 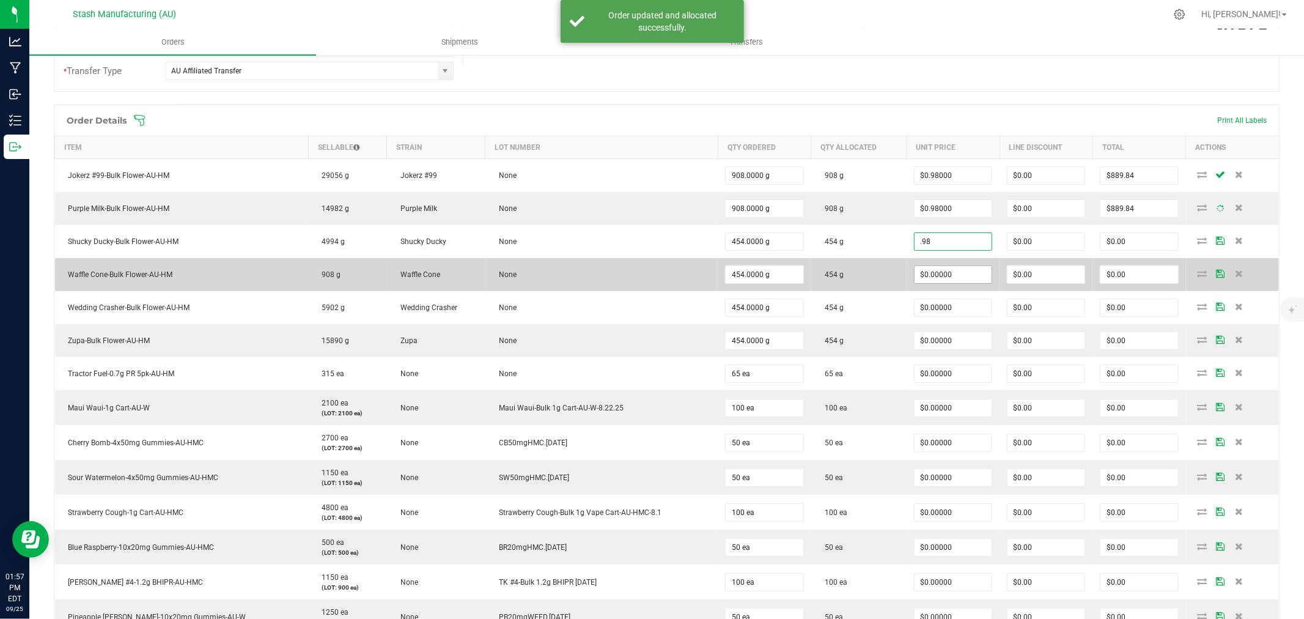 What do you see at coordinates (332, 208) in the screenshot?
I see `span: 14982 g` at bounding box center [332, 208].